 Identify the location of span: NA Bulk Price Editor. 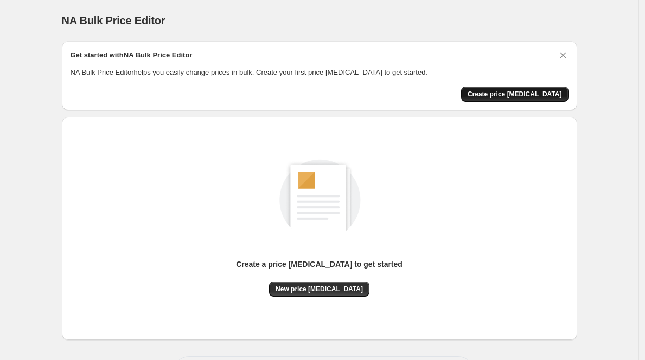
(113, 21).